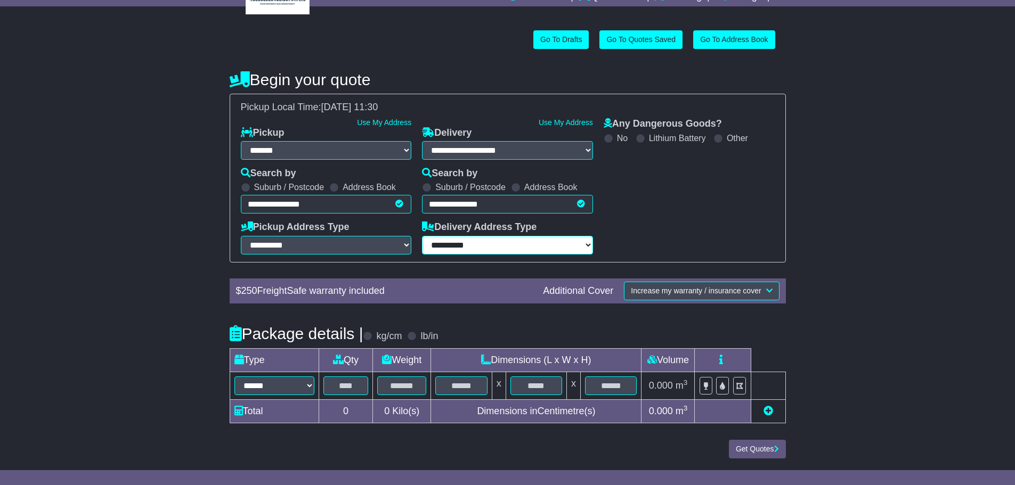 This screenshot has height=485, width=1015. I want to click on td: Weight, so click(402, 360).